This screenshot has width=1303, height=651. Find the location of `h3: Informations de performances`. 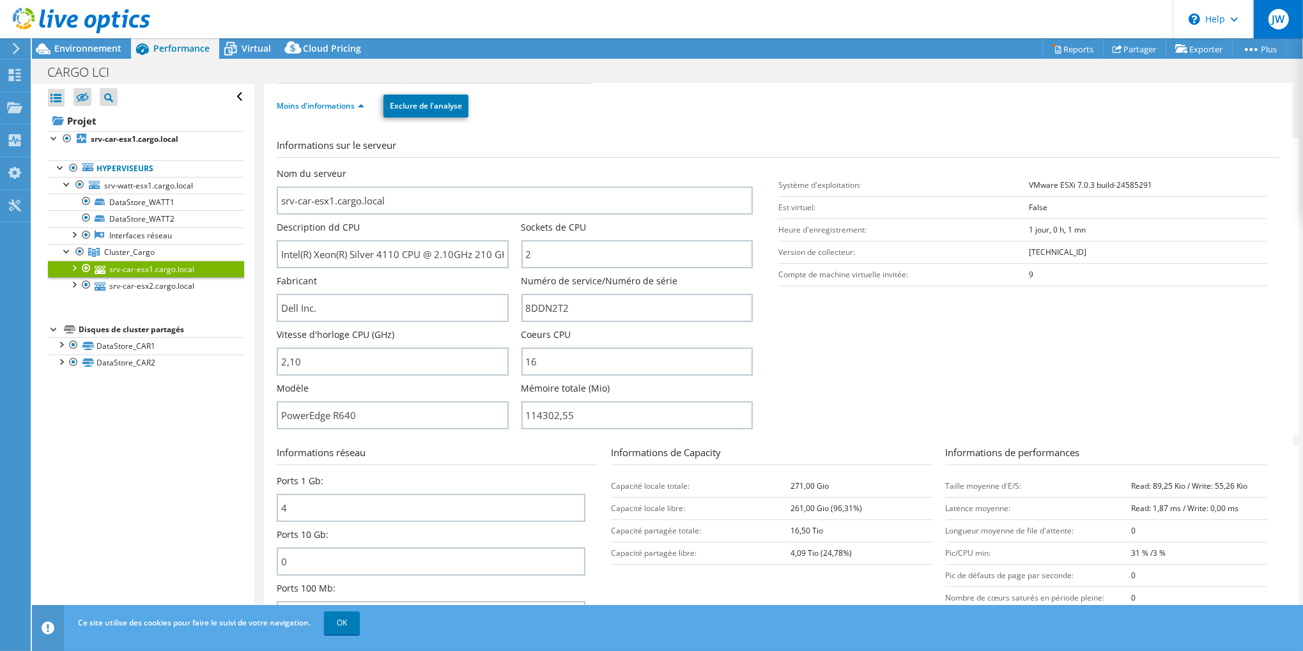

h3: Informations de performances is located at coordinates (1106, 455).